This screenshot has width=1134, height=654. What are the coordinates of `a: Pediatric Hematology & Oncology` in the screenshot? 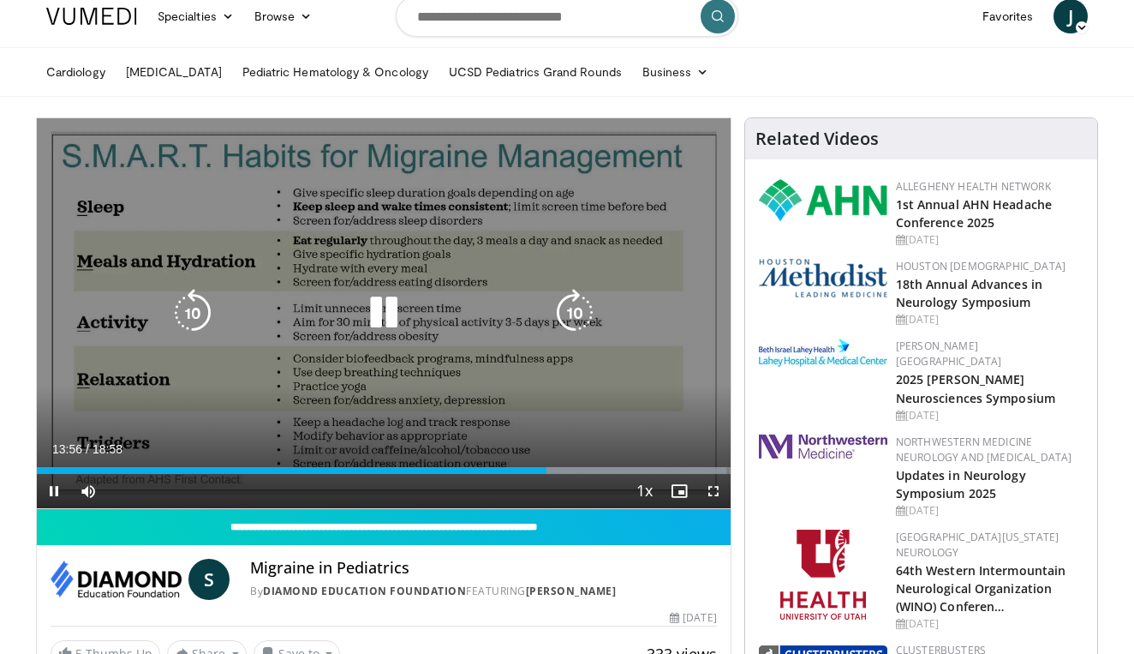 It's located at (335, 72).